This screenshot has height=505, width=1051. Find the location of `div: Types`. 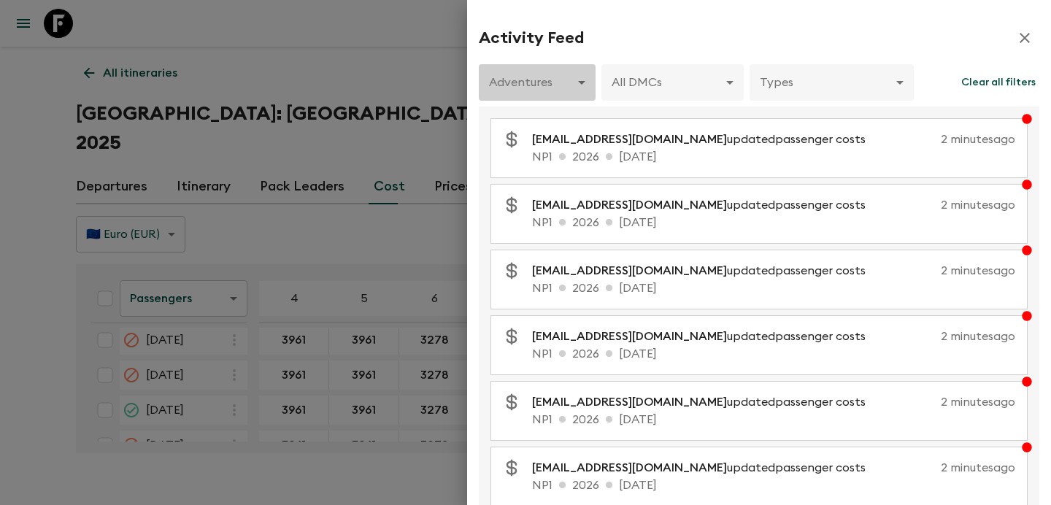

div: Types is located at coordinates (832, 82).